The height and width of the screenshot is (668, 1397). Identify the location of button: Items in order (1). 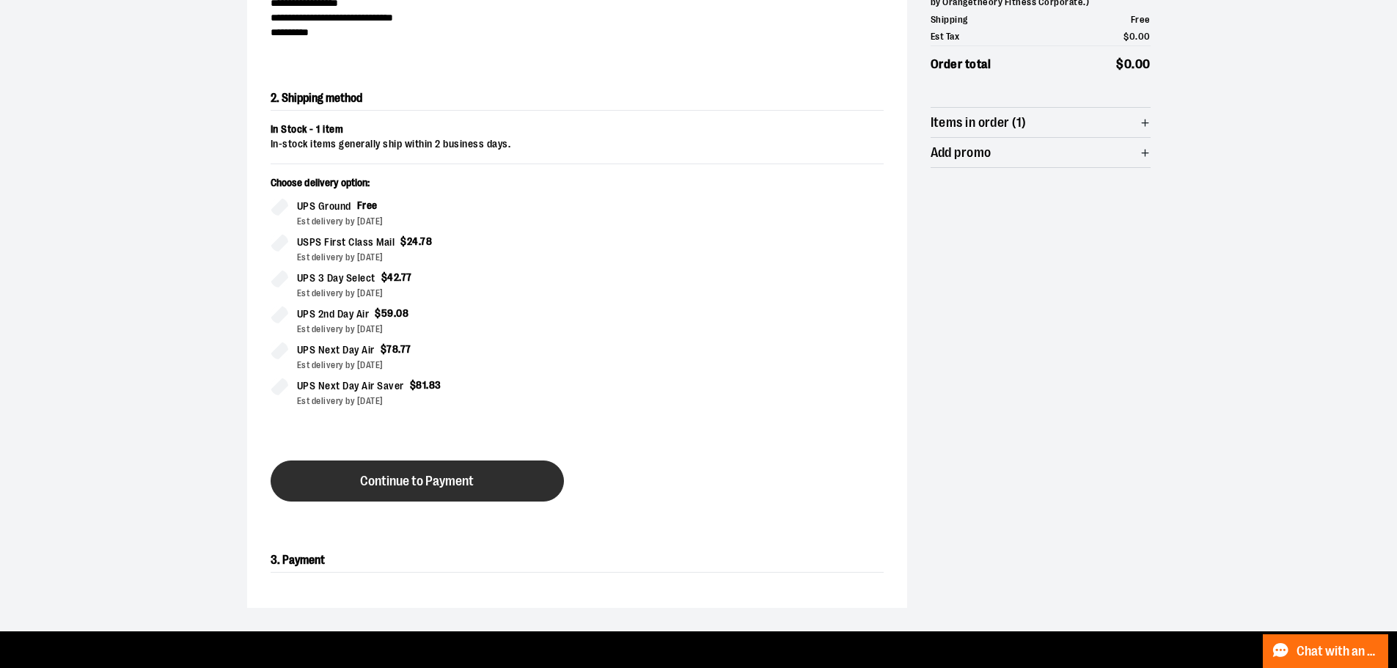
(1040, 122).